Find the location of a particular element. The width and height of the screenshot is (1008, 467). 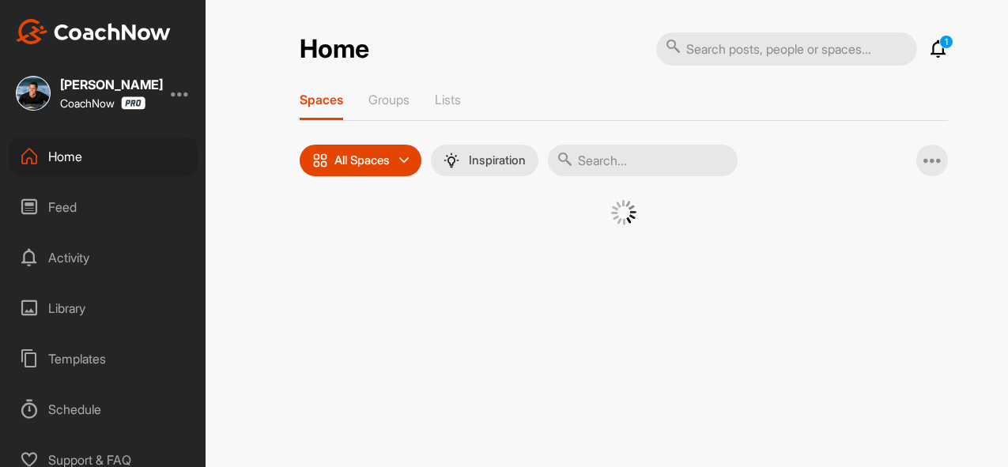

input: Search posts, people or spaces... is located at coordinates (786, 49).